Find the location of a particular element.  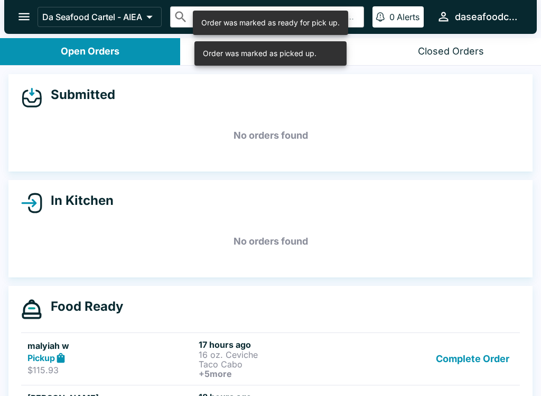

button: Da Seafood Cartel - AIEA is located at coordinates (99, 17).